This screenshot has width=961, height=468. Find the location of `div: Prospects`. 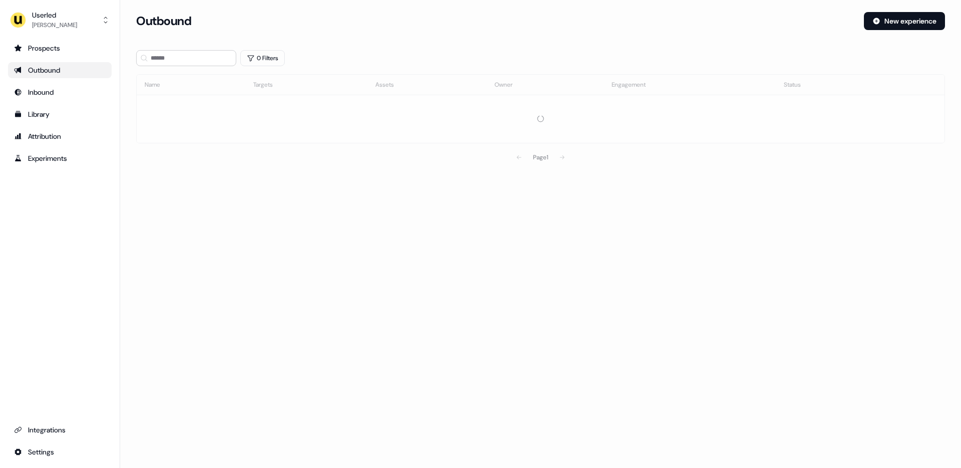

div: Prospects is located at coordinates (60, 48).